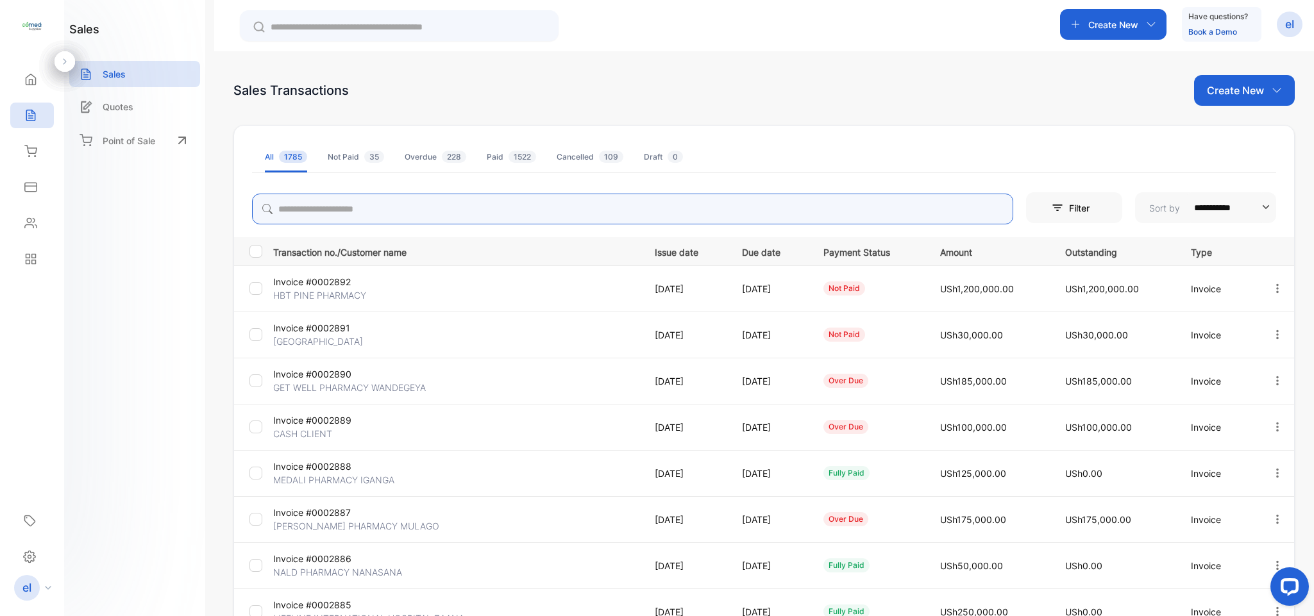  Describe the element at coordinates (456, 251) in the screenshot. I see `p: Transaction no./Customer name` at that location.